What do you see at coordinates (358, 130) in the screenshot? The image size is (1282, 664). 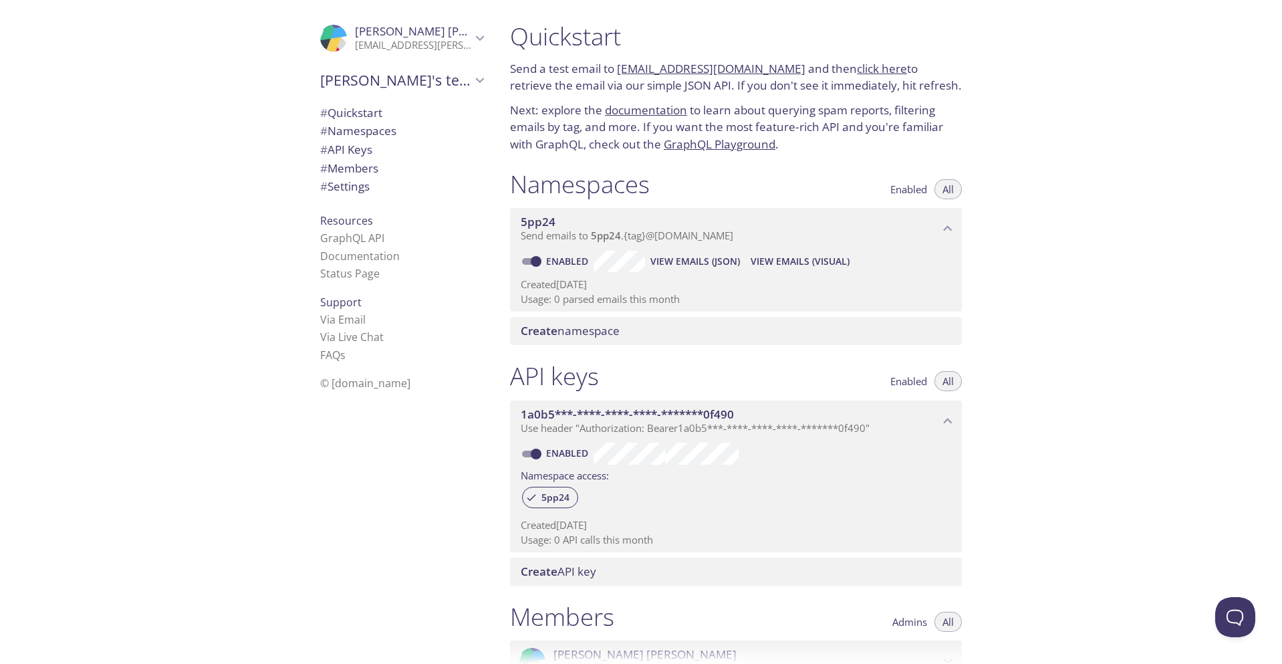 I see `span: Namespaces` at bounding box center [358, 130].